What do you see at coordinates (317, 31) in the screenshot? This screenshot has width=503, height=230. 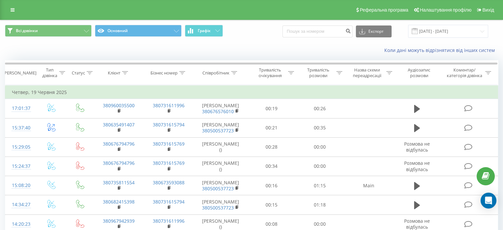 I see `input: Пошук за номером` at bounding box center [317, 31].